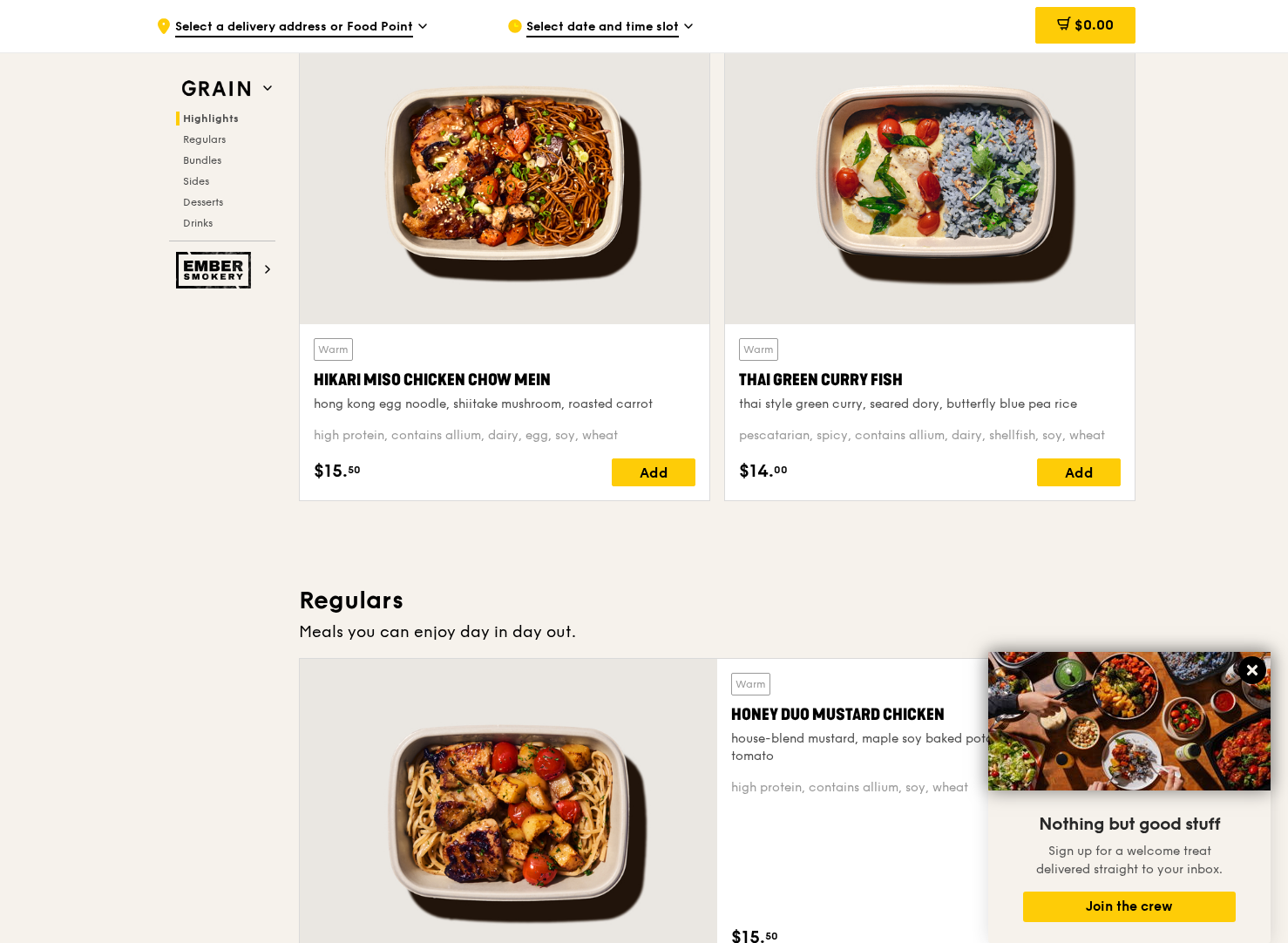 The image size is (1288, 943). Describe the element at coordinates (216, 271) in the screenshot. I see `img: Ember Smokery web logo` at that location.